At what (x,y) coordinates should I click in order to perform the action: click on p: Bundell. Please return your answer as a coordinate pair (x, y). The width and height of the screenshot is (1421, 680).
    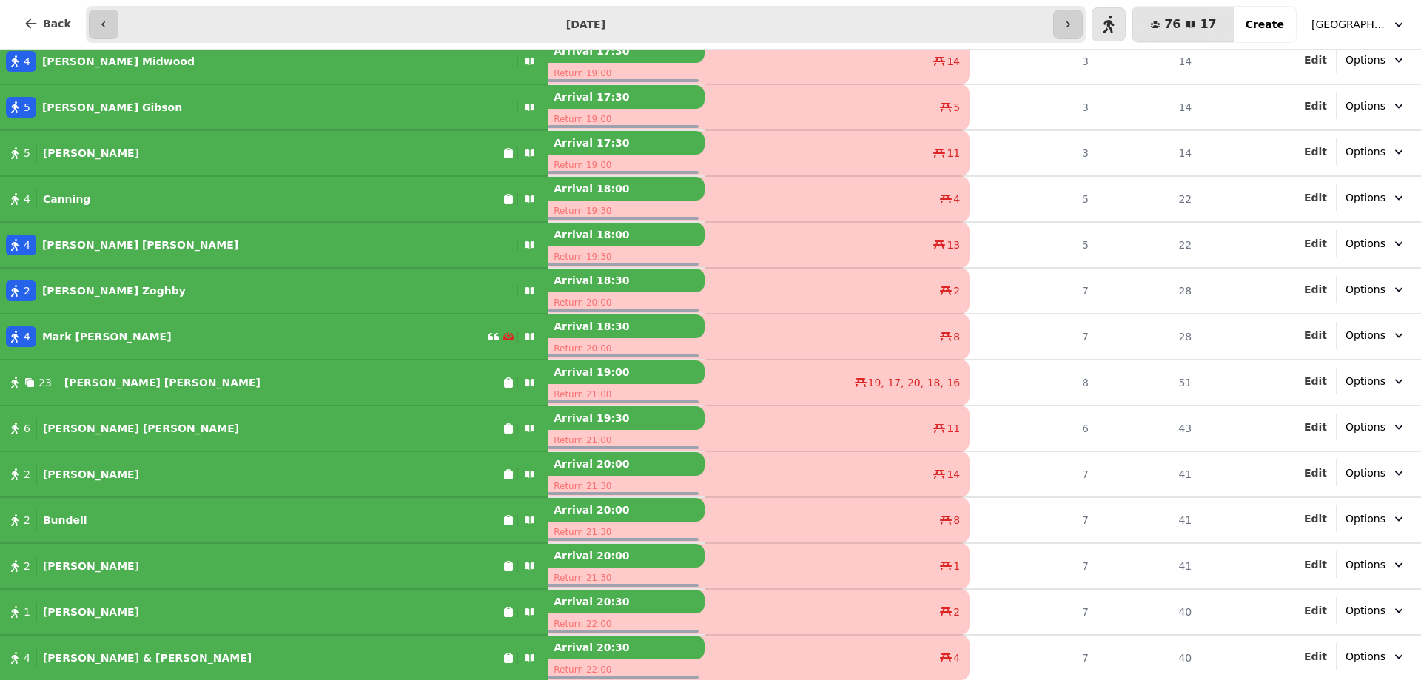
    Looking at the image, I should click on (65, 520).